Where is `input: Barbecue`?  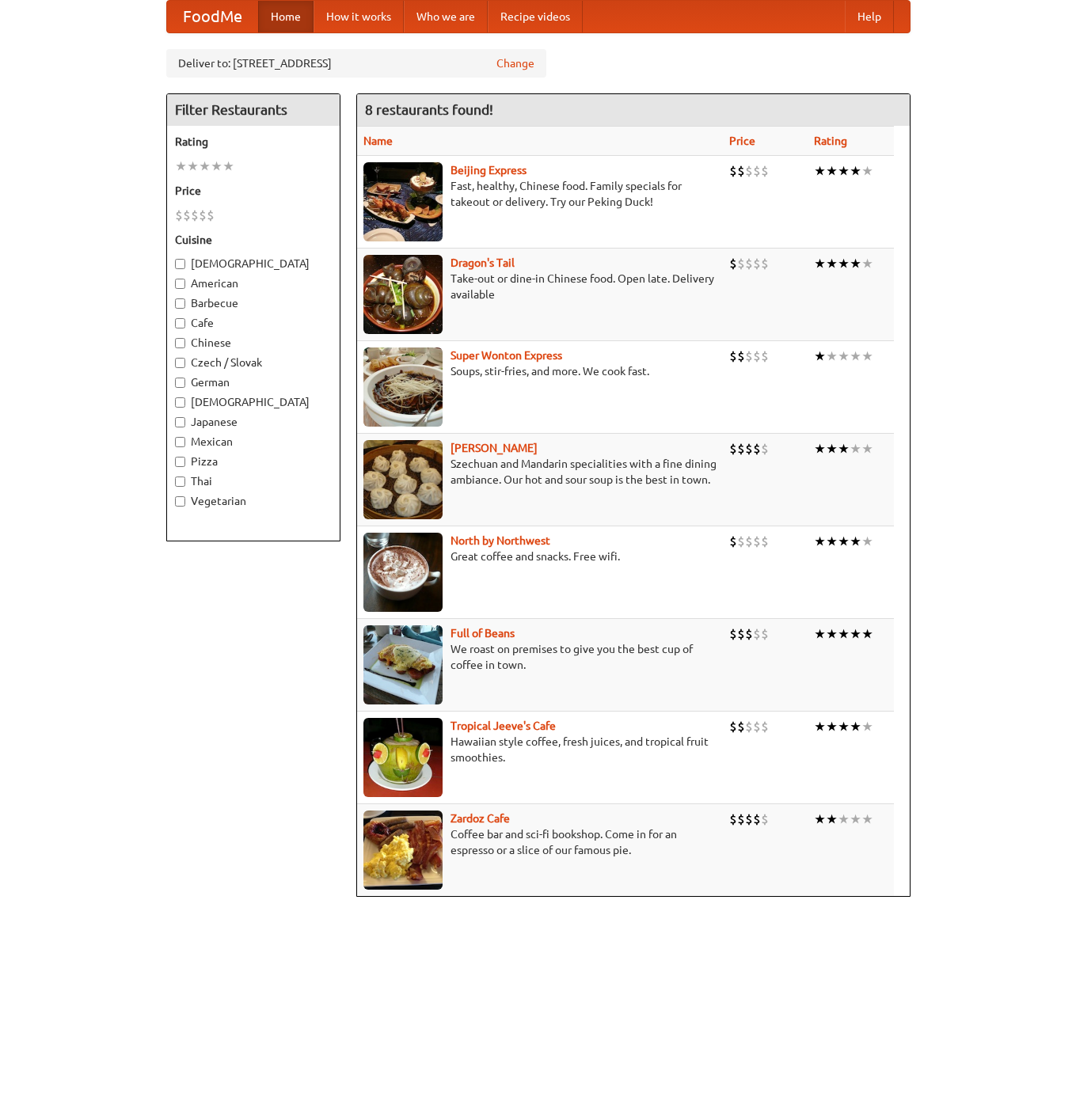
input: Barbecue is located at coordinates (179, 303).